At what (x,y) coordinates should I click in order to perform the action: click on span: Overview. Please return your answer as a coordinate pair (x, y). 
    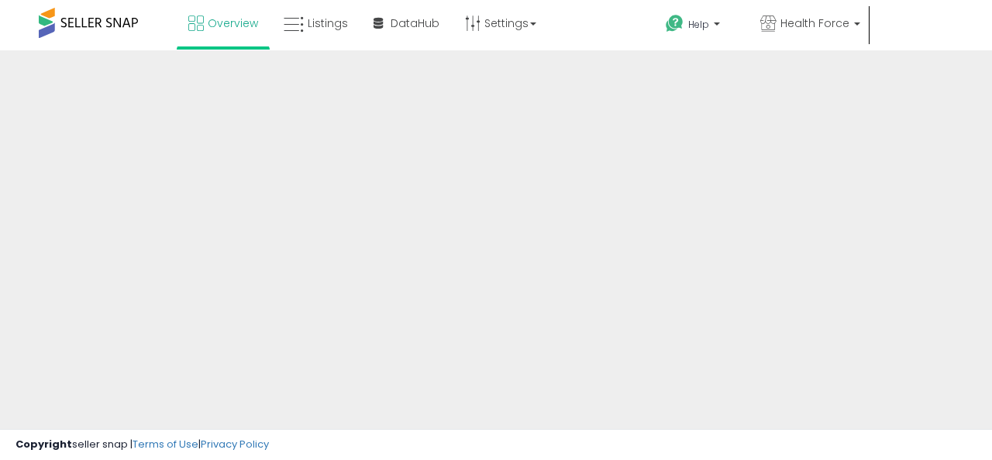
    Looking at the image, I should click on (233, 23).